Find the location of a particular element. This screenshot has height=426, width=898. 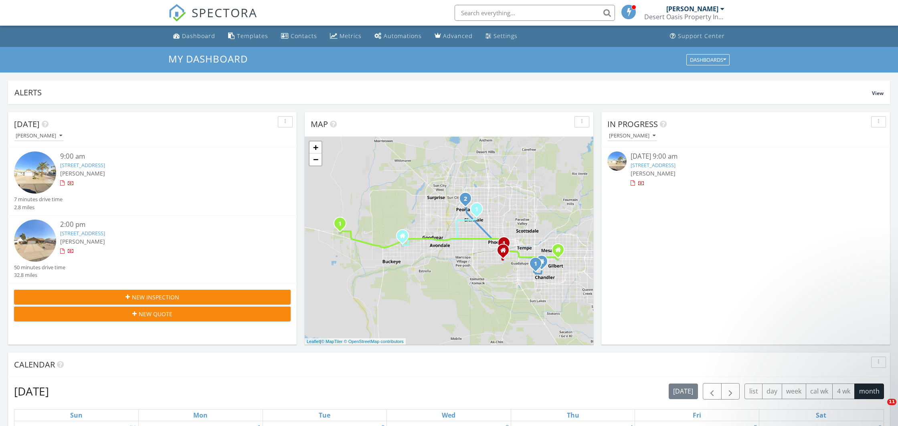

div: Metrics is located at coordinates (350, 36).